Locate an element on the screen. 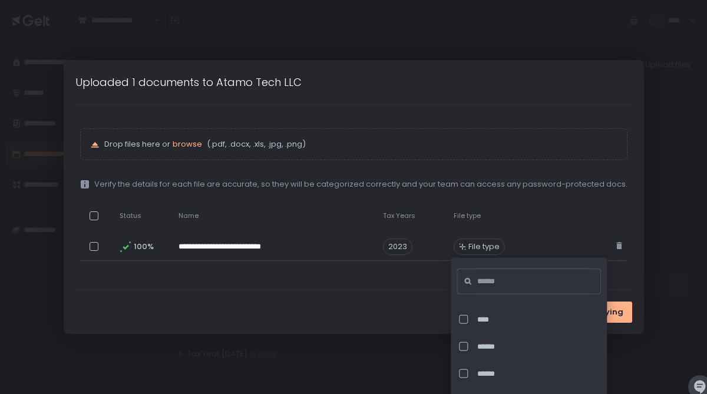  p: Drop files here or is located at coordinates (361, 144).